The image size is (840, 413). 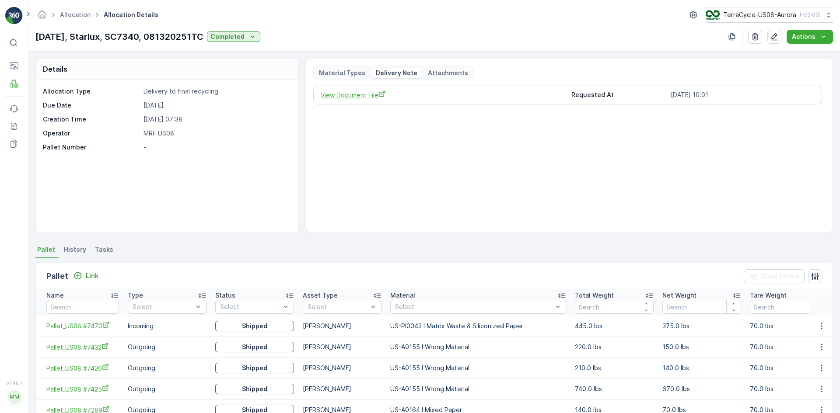 I want to click on td: 445.0 lbs, so click(x=614, y=326).